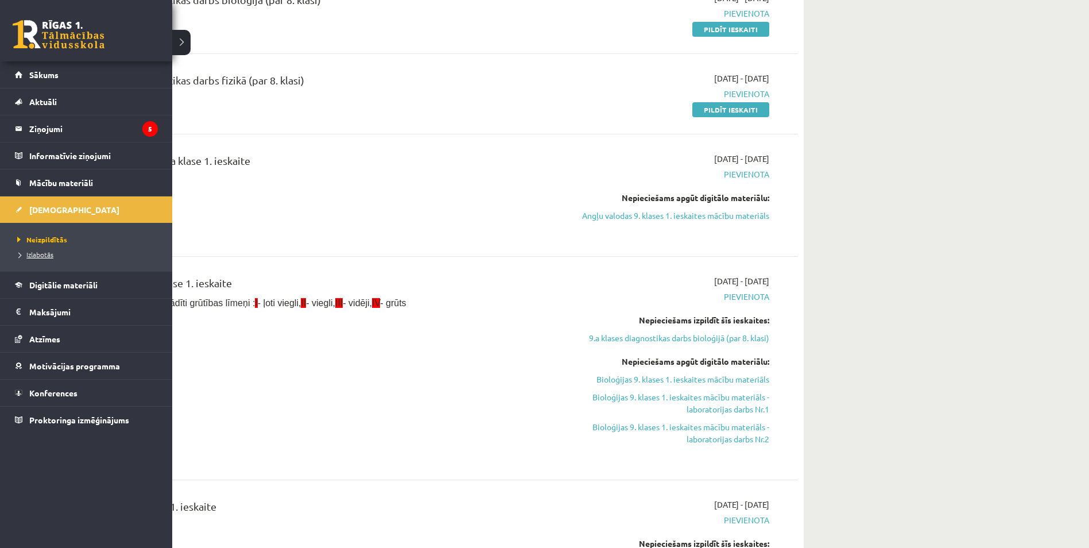 This screenshot has height=548, width=1089. I want to click on span: Proktoringa izmēģinājums, so click(79, 420).